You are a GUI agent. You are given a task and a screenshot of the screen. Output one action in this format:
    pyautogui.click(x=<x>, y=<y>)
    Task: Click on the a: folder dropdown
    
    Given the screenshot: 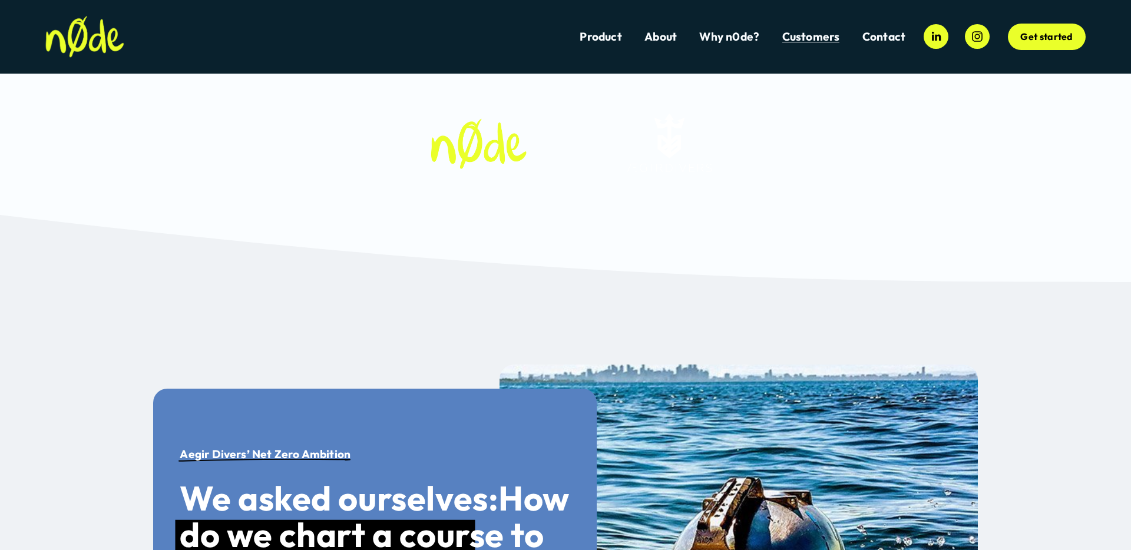 What is the action you would take?
    pyautogui.click(x=811, y=37)
    